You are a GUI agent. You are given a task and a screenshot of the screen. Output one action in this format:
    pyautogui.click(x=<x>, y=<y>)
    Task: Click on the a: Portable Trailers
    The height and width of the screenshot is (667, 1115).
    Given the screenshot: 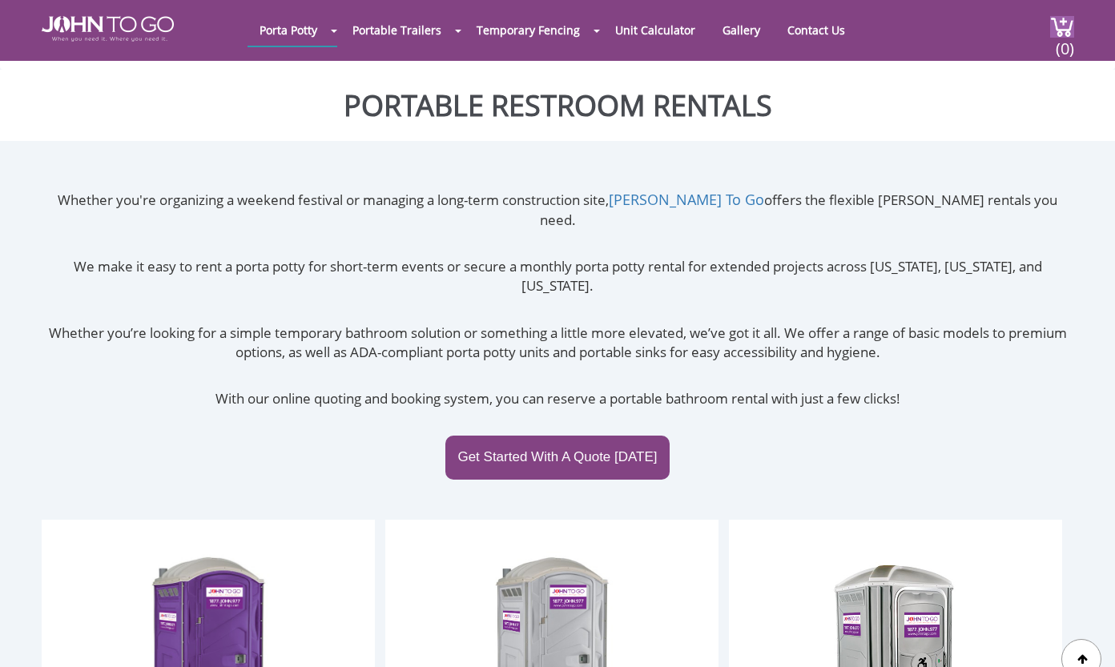 What is the action you would take?
    pyautogui.click(x=397, y=30)
    